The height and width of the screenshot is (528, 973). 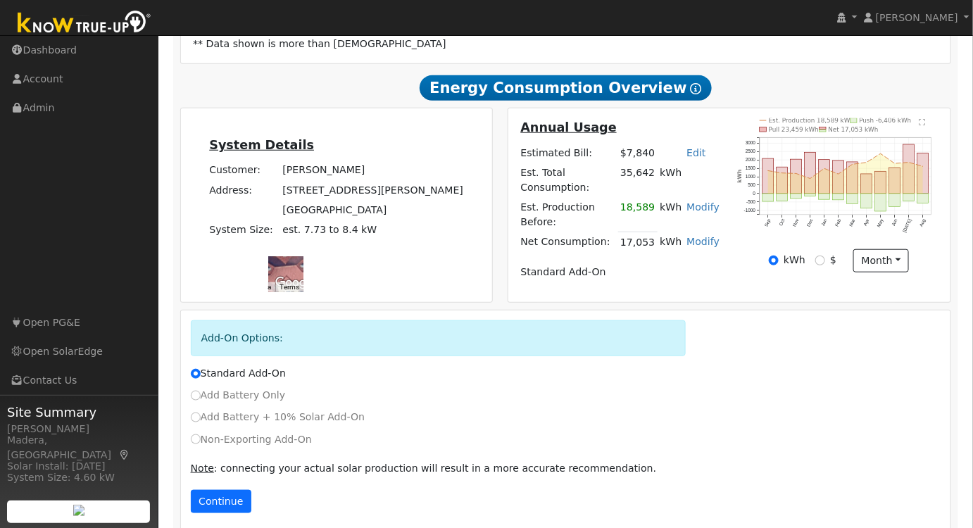 I want to click on a: Map, so click(x=125, y=455).